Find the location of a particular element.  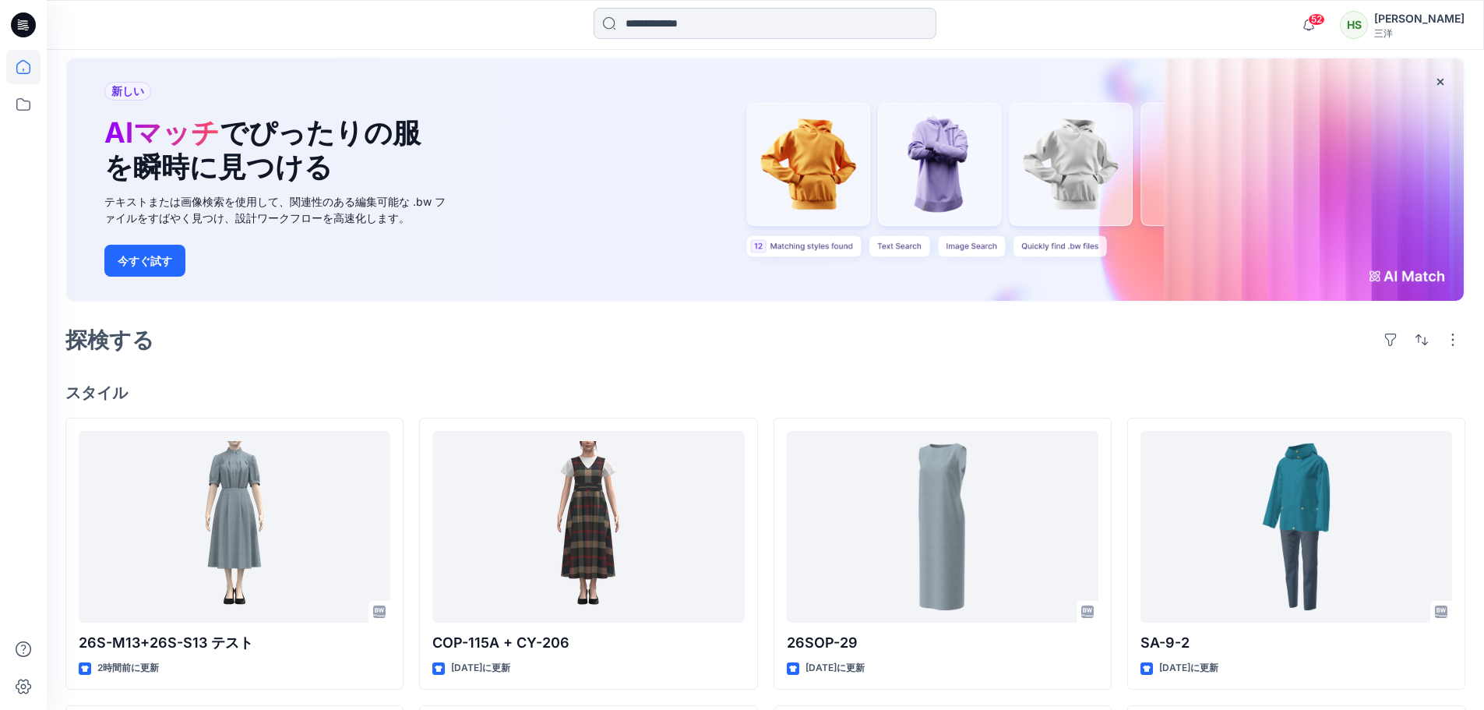

font: HS is located at coordinates (1354, 24).